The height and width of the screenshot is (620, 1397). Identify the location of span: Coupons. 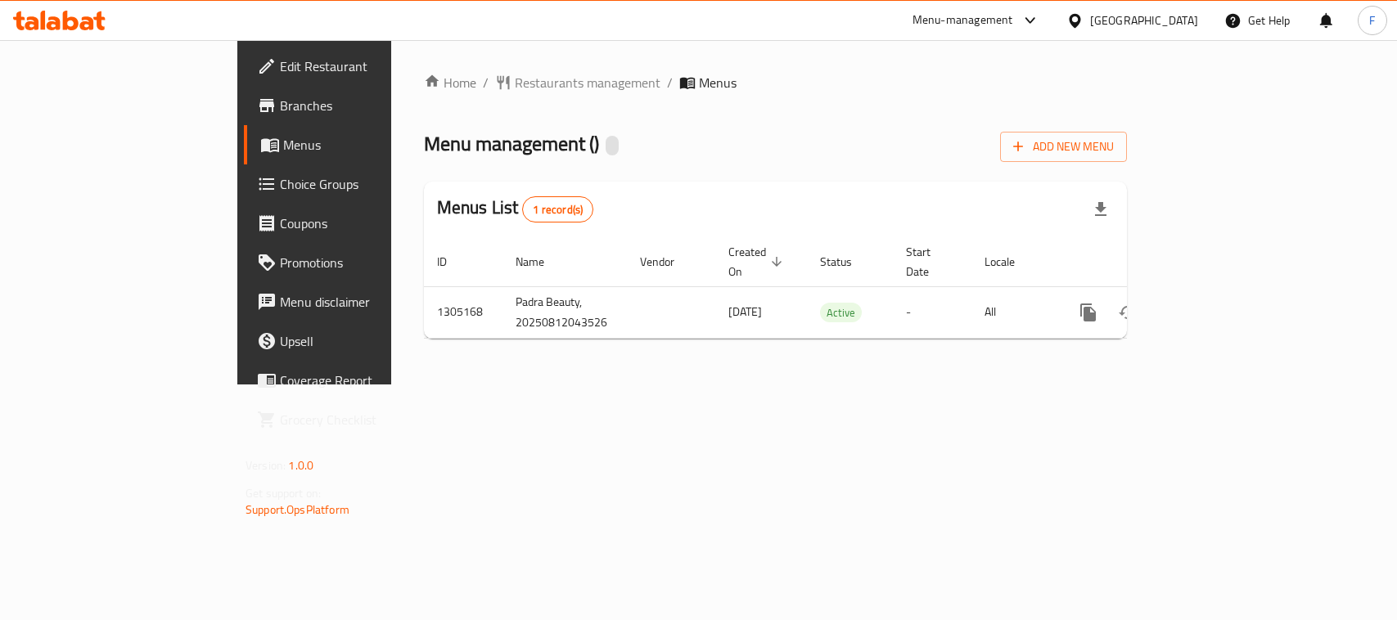
(368, 223).